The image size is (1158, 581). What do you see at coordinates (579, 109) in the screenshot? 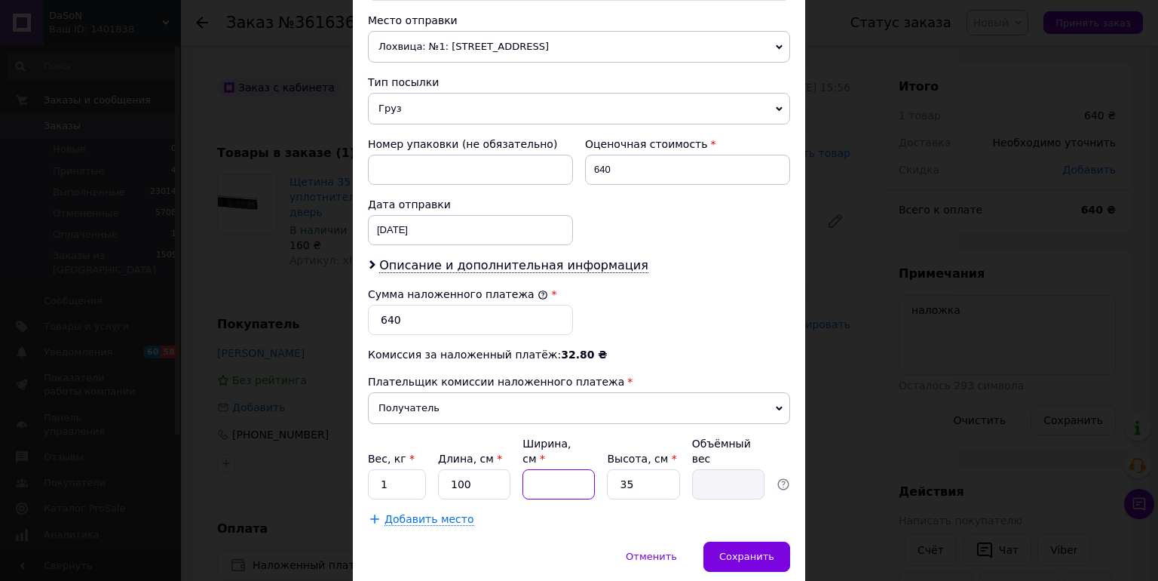
I see `span: Груз` at bounding box center [579, 109].